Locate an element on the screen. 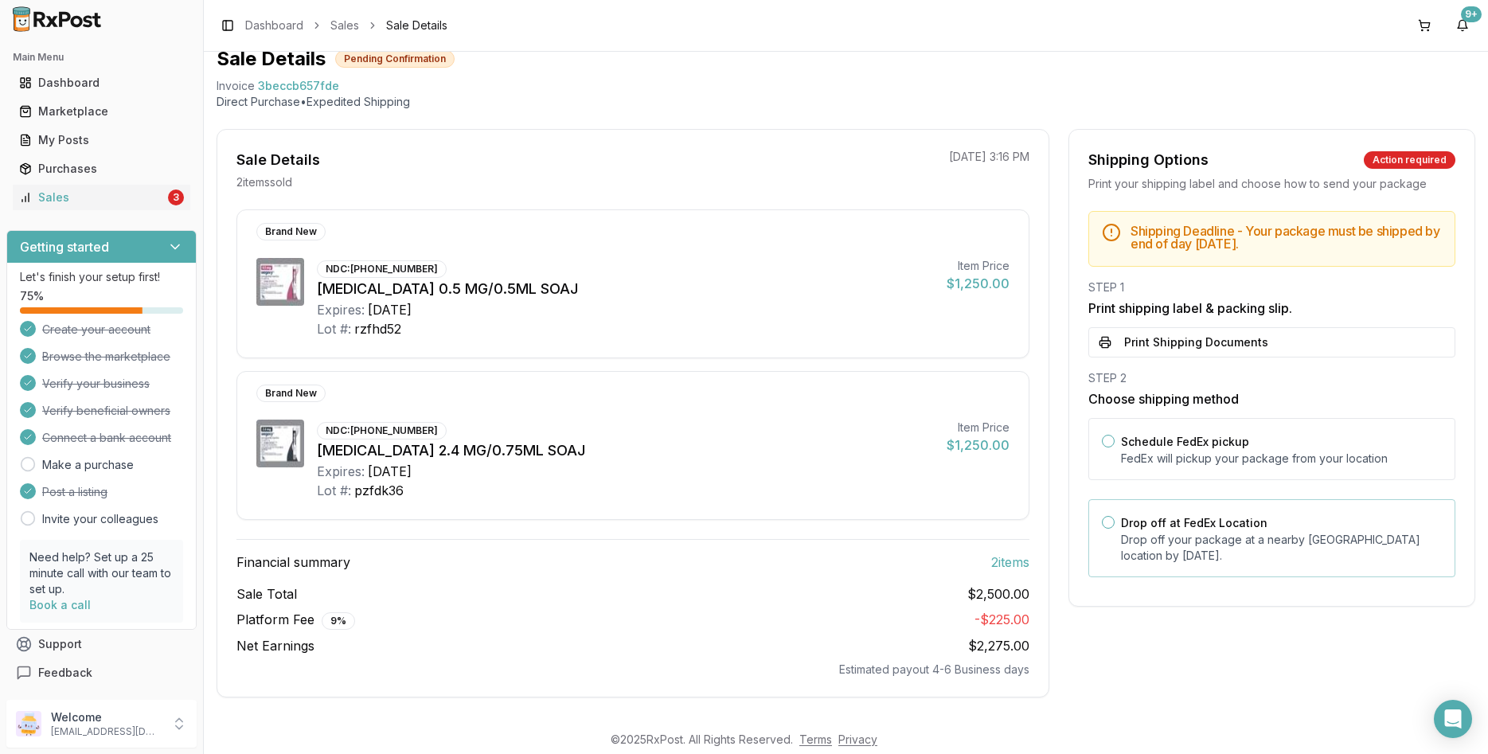 The width and height of the screenshot is (1488, 754). div: My Posts is located at coordinates (101, 140).